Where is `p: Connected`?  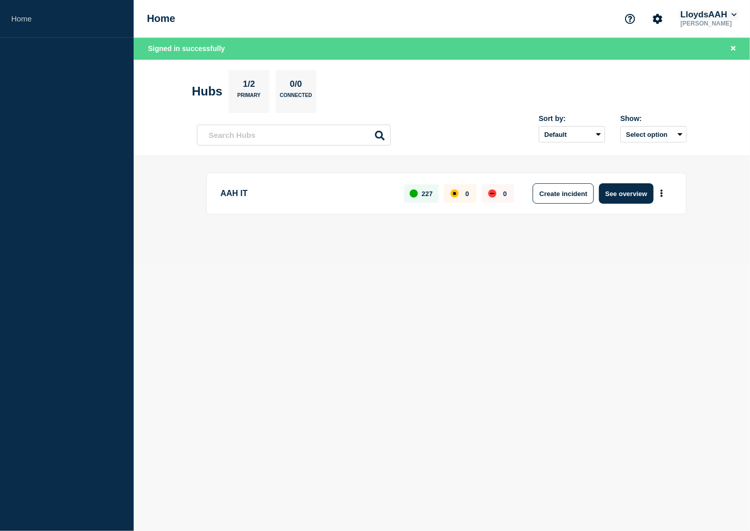 p: Connected is located at coordinates (295, 97).